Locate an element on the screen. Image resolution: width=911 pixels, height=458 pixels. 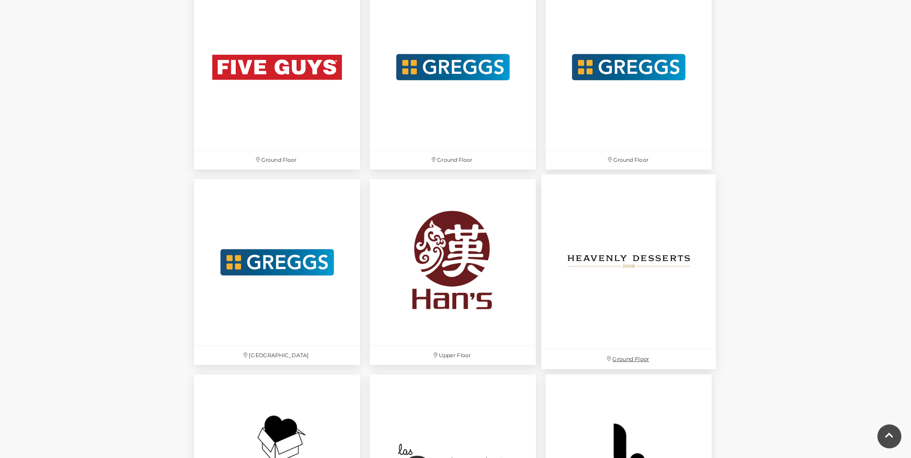
a: Upper Floor is located at coordinates (453, 272).